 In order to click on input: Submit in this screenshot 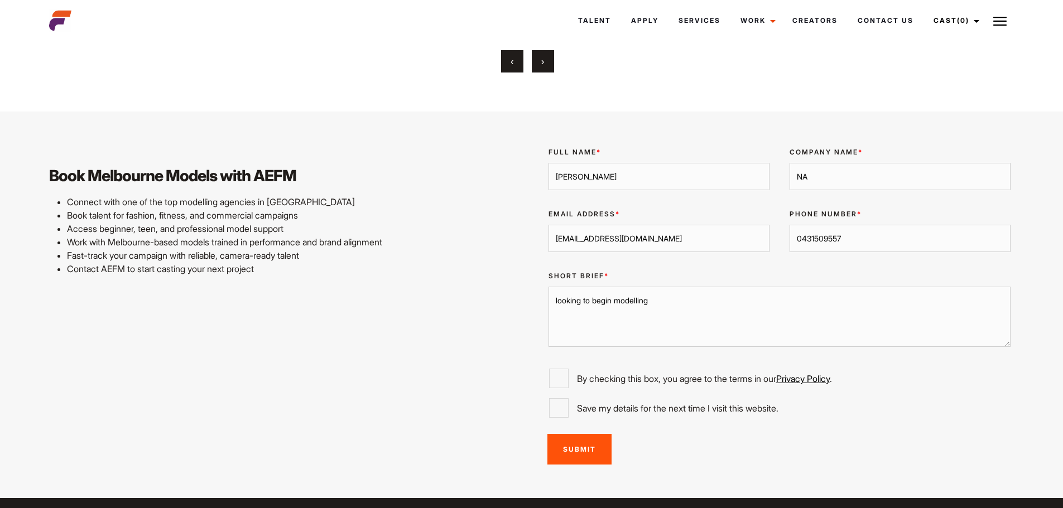, I will do `click(579, 449)`.